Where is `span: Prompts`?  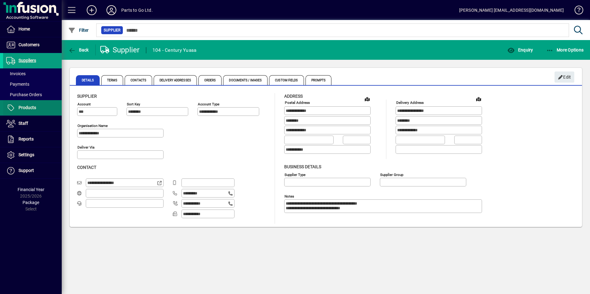
span: Prompts is located at coordinates (318, 80).